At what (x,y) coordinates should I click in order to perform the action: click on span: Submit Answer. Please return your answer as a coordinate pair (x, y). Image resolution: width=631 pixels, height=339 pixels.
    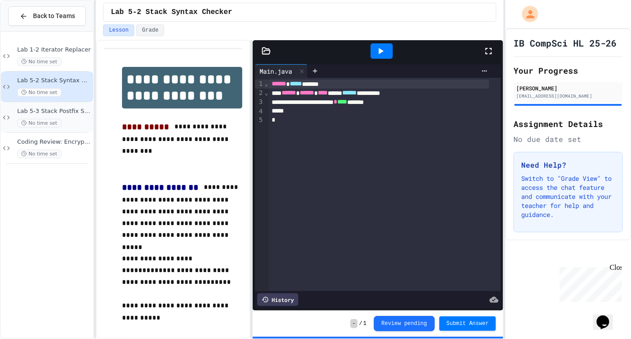
    Looking at the image, I should click on (468, 324).